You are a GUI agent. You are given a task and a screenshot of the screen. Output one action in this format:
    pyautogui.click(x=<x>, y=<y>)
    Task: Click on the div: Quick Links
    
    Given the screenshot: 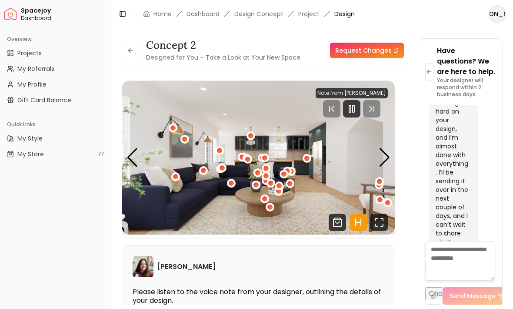 What is the action you would take?
    pyautogui.click(x=55, y=124)
    